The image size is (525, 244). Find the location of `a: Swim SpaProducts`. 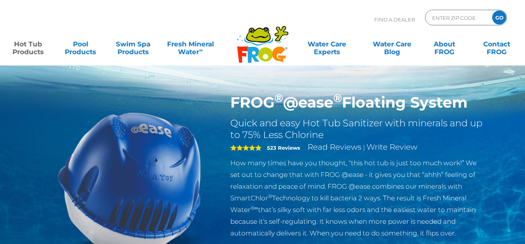

a: Swim SpaProducts is located at coordinates (133, 44).